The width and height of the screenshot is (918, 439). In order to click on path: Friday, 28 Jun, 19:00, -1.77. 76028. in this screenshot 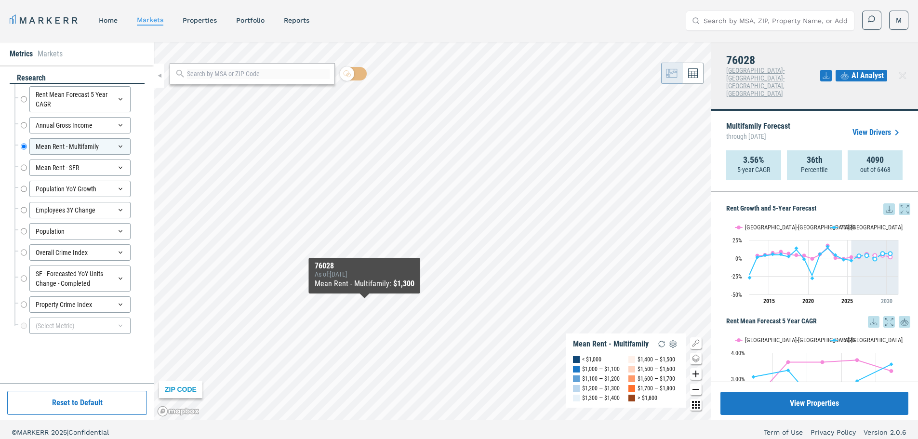, I will do `click(844, 260)`.